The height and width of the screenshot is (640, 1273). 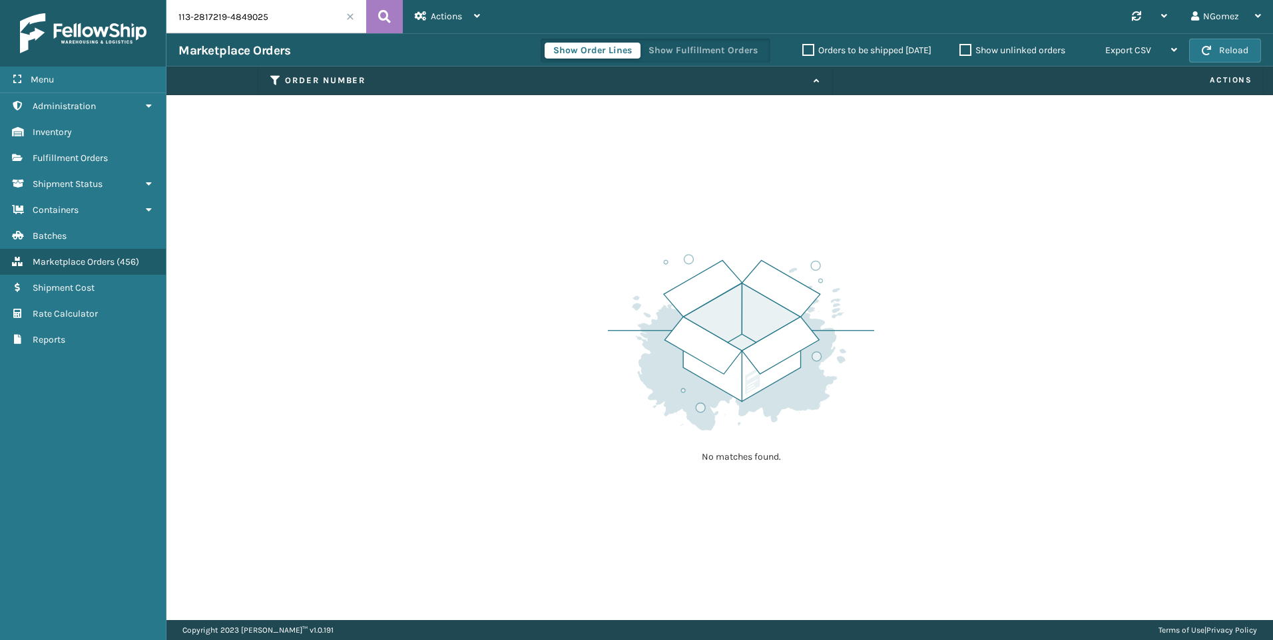 I want to click on span: Marketplace Orders, so click(x=73, y=262).